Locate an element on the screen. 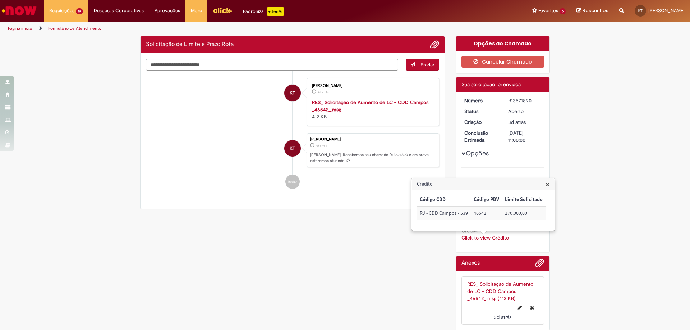 This screenshot has height=330, width=690. td: Código PDV: 46542 is located at coordinates (486, 213).